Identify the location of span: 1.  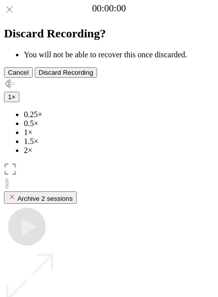
(9, 97).